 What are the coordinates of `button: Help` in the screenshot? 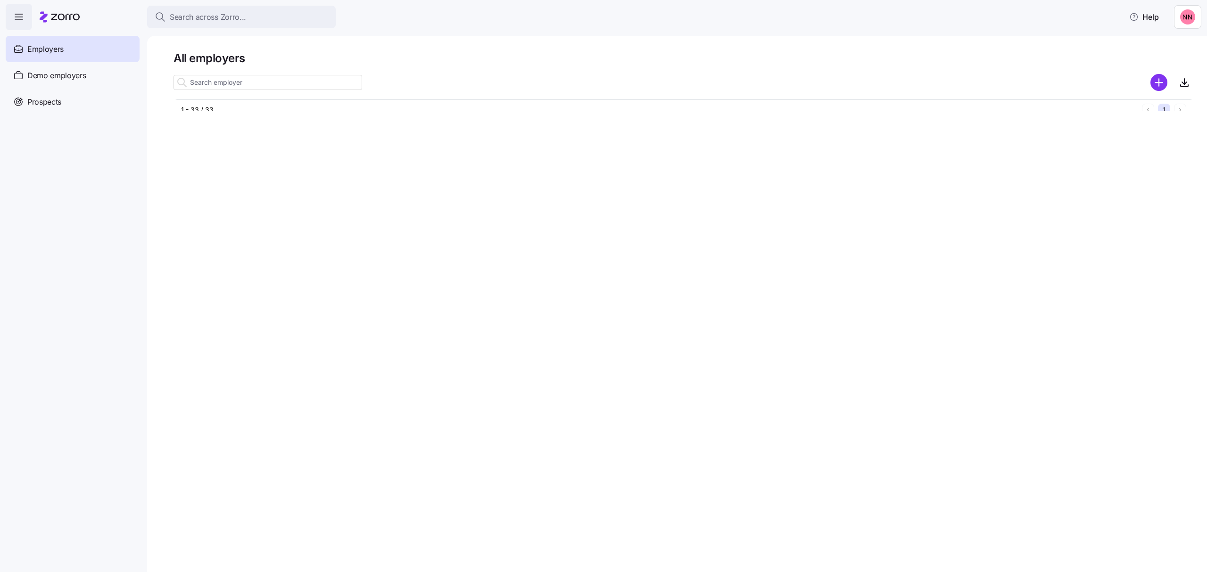 It's located at (1144, 17).